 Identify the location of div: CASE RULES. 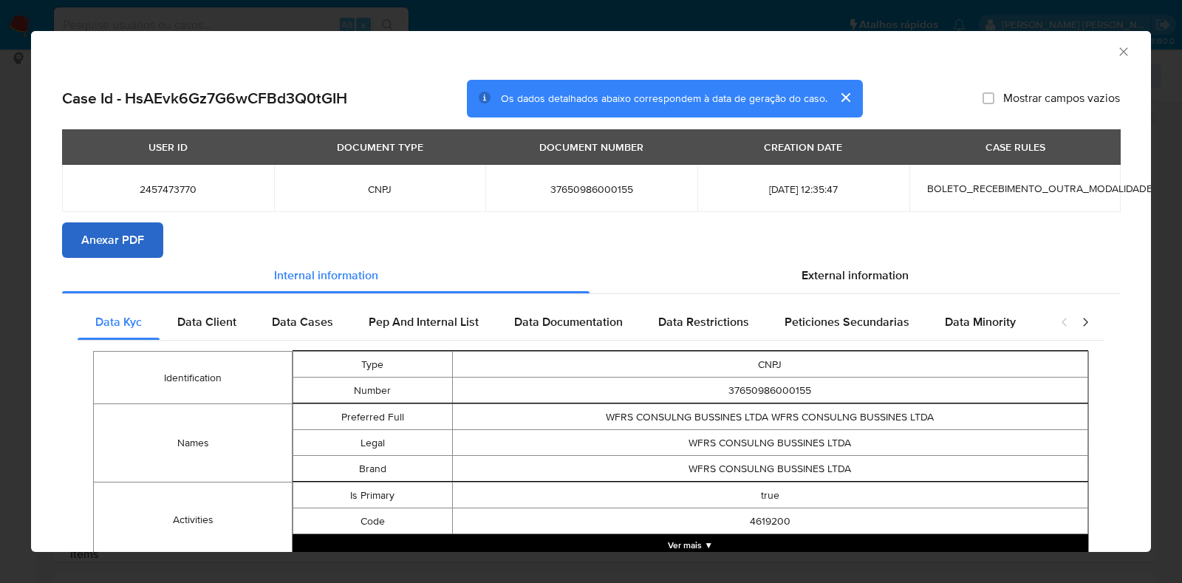
(1015, 147).